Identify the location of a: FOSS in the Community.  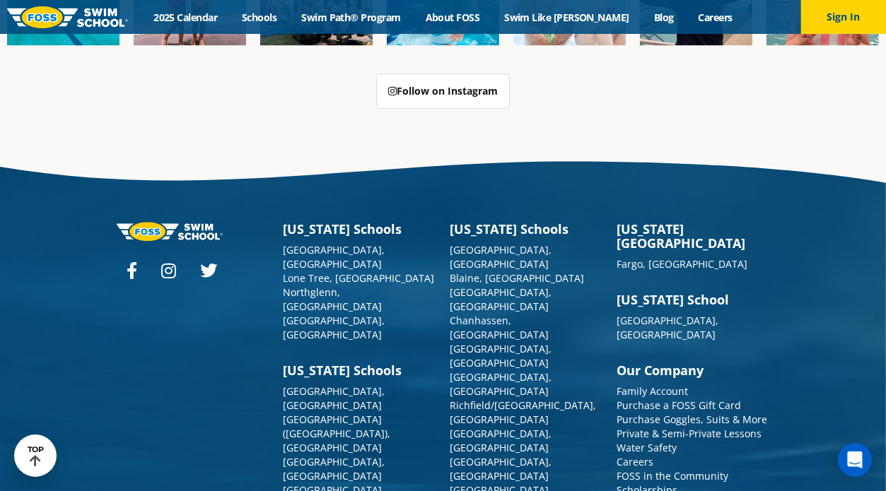
(673, 476).